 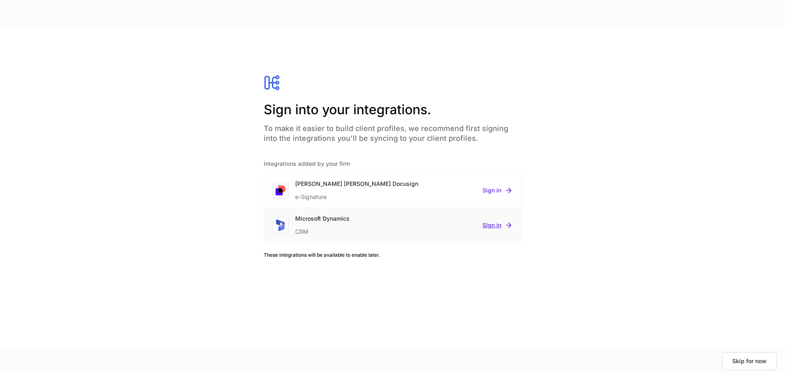 What do you see at coordinates (281, 225) in the screenshot?
I see `img: sIOyOZvWb5kUEAwh5D03bPzsWHrUXBSdsWHDhg8Ma8+nBQBvlija69eFAv+snJUCyn8AqO+ElBnIpgMAAAAASUVORK5CYII=` at bounding box center [281, 225].